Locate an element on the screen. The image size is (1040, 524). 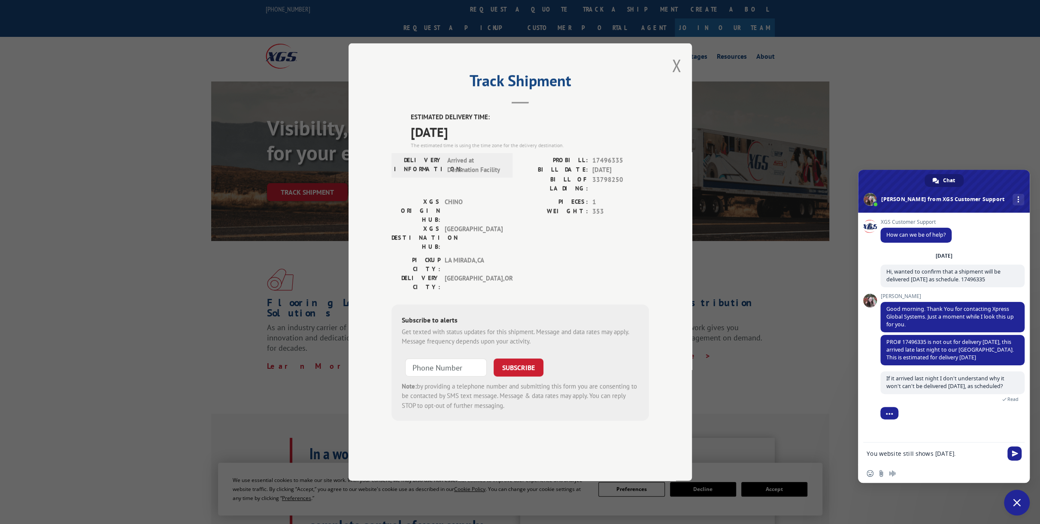
label: XGS DESTINATION HUB: is located at coordinates (415, 238).